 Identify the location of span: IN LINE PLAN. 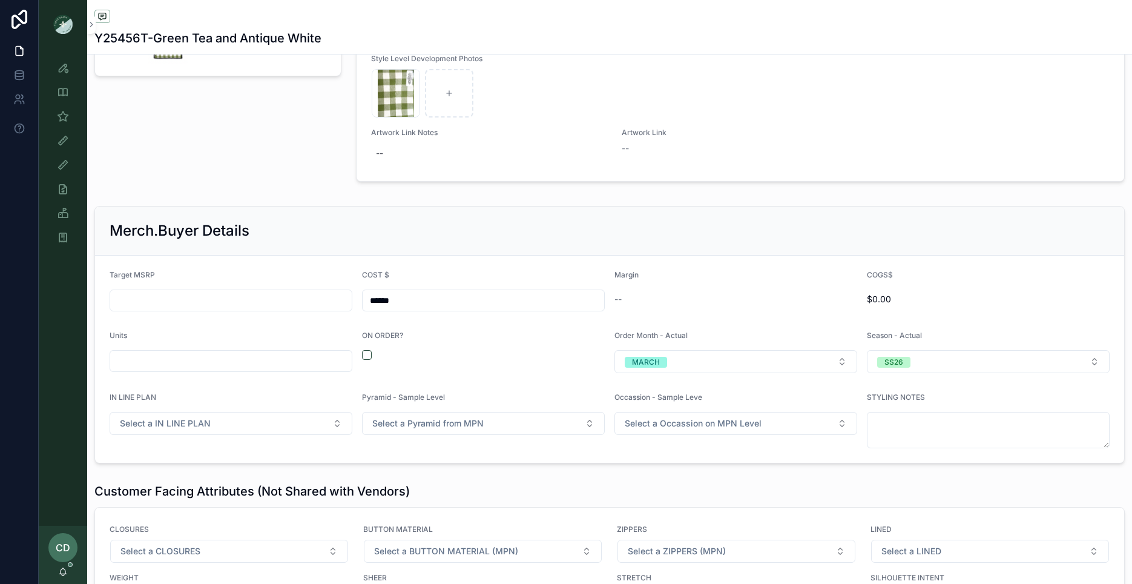
(133, 397).